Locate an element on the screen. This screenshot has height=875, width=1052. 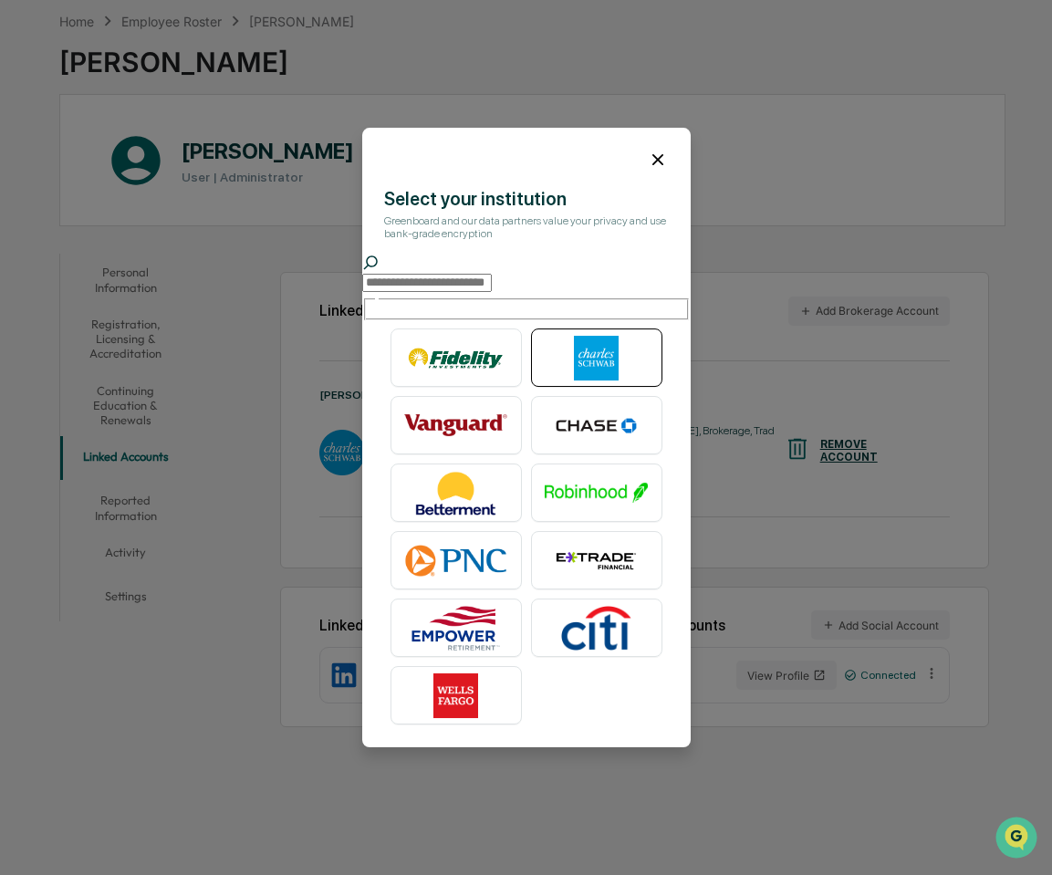
a: 🗄️Attestations is located at coordinates (179, 239).